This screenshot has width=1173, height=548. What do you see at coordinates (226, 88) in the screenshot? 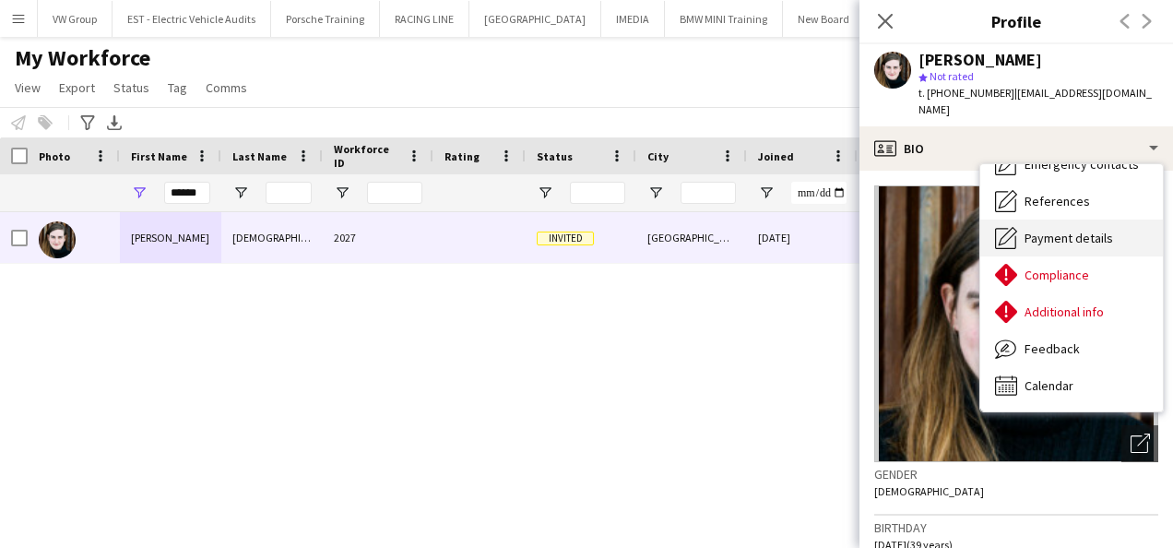
I see `span: Comms` at bounding box center [226, 88].